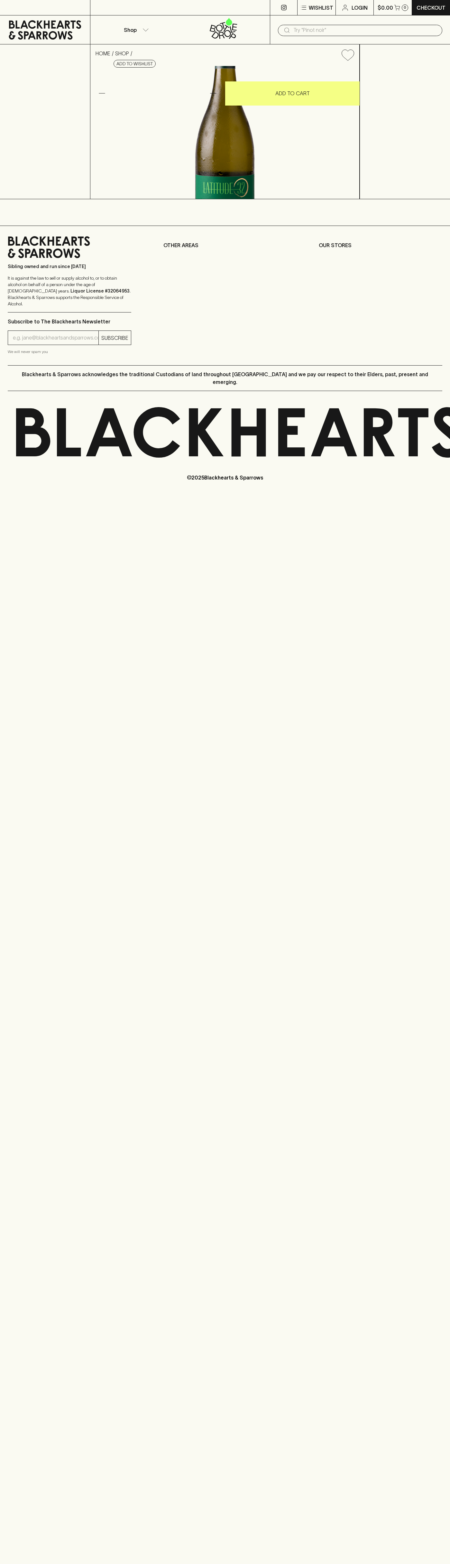  Describe the element at coordinates (365, 30) in the screenshot. I see `input: Try "Pinot noir"` at that location.